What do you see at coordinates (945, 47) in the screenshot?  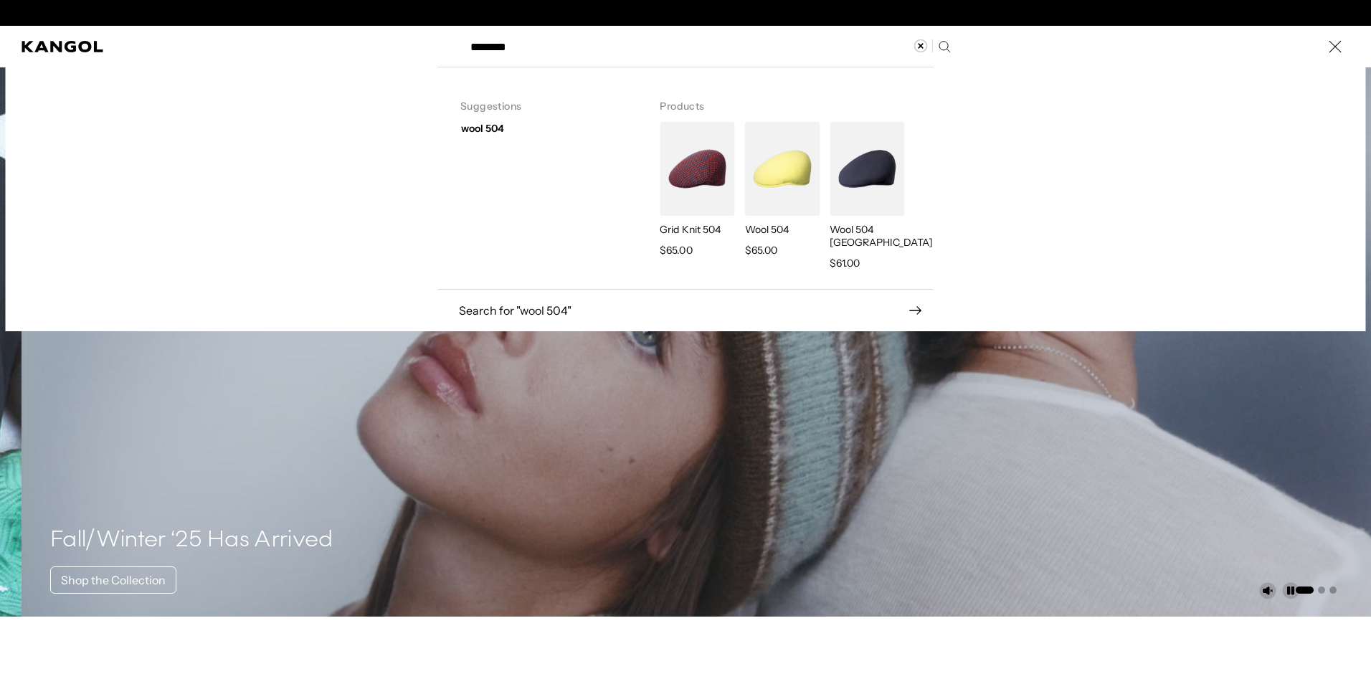 I see `button: Search here` at bounding box center [945, 47].